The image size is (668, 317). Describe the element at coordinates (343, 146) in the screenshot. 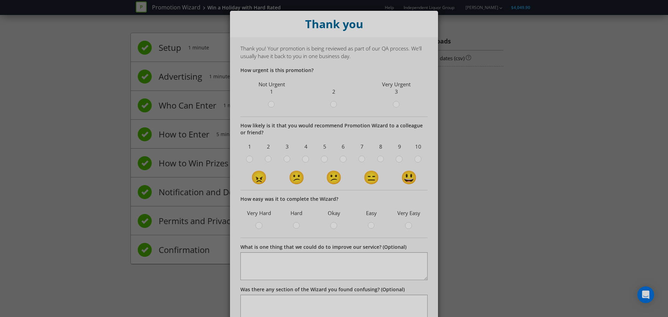

I see `span: 6` at that location.